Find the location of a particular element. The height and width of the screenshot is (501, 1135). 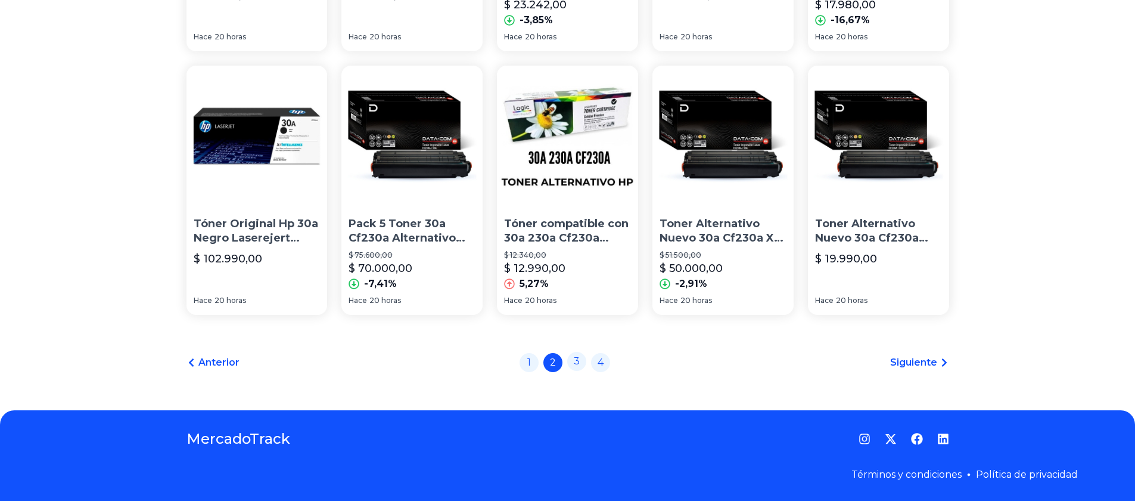

font: $ 19.990,00 is located at coordinates (846, 259).